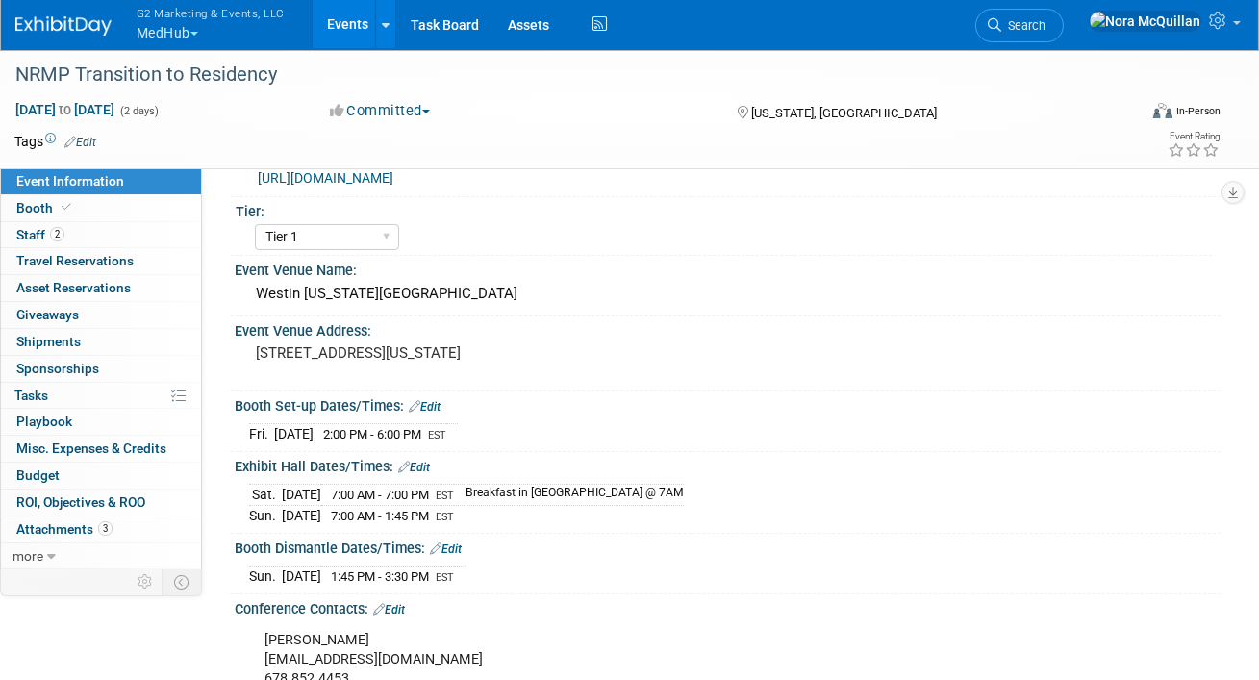 This screenshot has width=1259, height=680. What do you see at coordinates (563, 75) in the screenshot?
I see `div: NRMP Transition to Residency` at bounding box center [563, 75].